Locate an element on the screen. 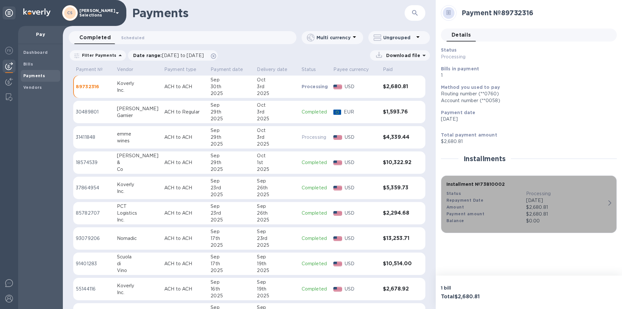 The height and width of the screenshot is (309, 622). span: Vendor is located at coordinates (129, 69).